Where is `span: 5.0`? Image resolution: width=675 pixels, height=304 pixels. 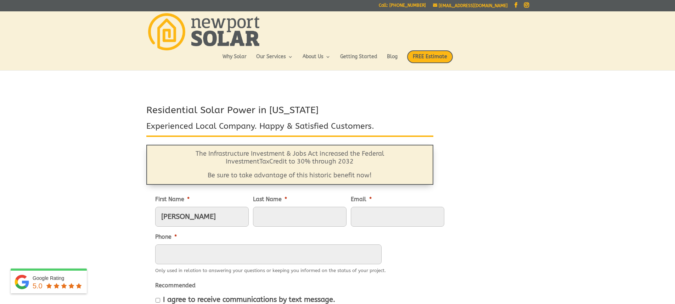 span: 5.0 is located at coordinates (38, 286).